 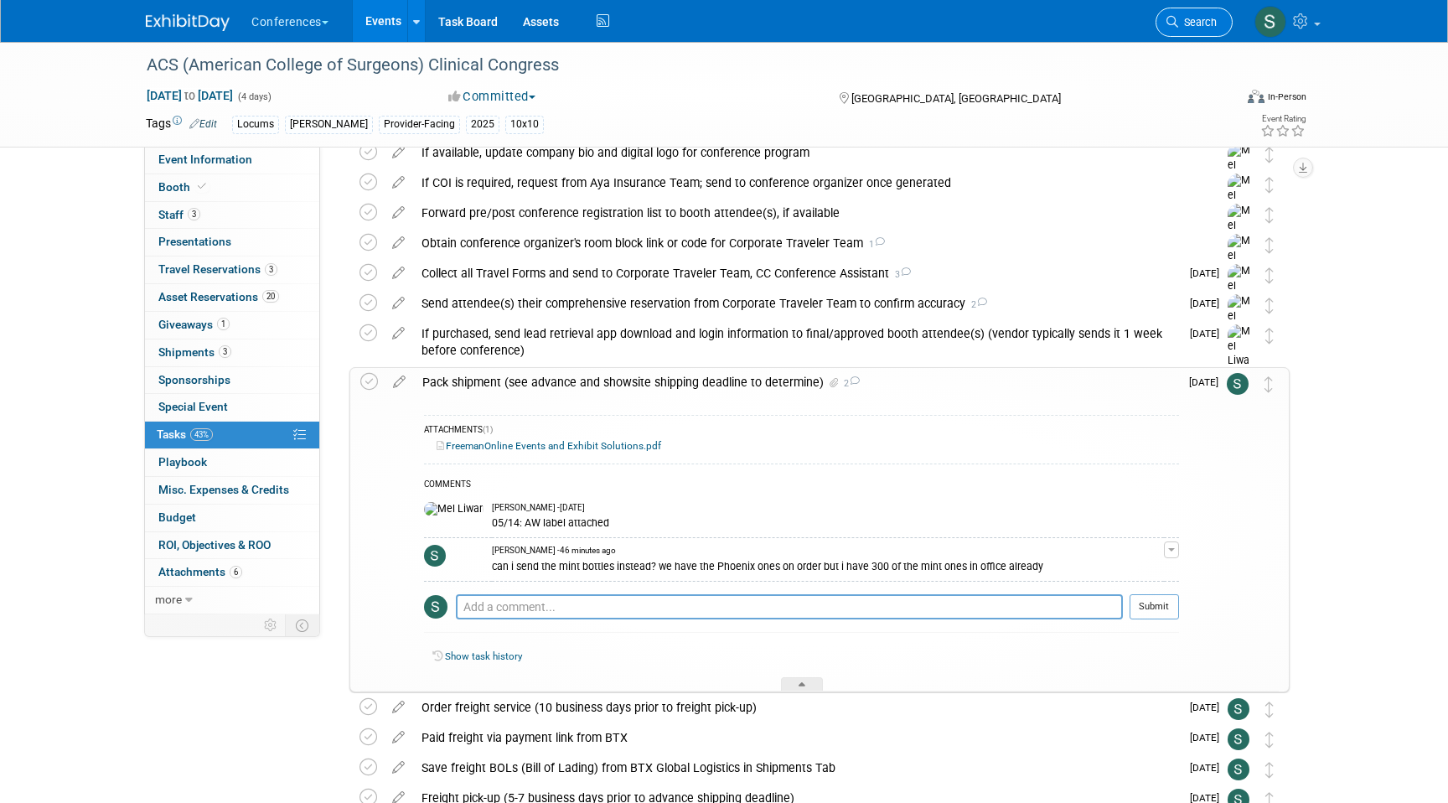 What do you see at coordinates (232, 353) in the screenshot?
I see `a: Shipments3` at bounding box center [232, 353].